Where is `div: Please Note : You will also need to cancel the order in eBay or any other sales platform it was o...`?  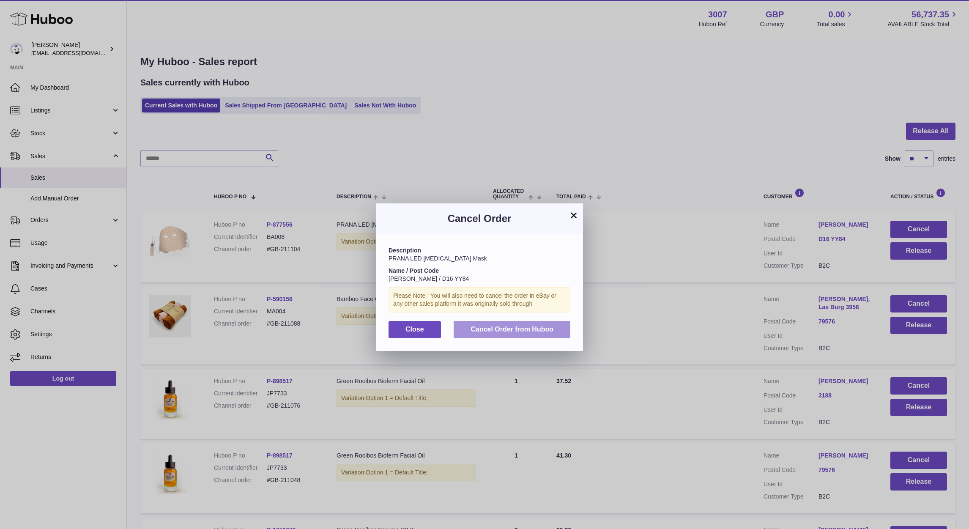 div: Please Note : You will also need to cancel the order in eBay or any other sales platform it was o... is located at coordinates (479, 300).